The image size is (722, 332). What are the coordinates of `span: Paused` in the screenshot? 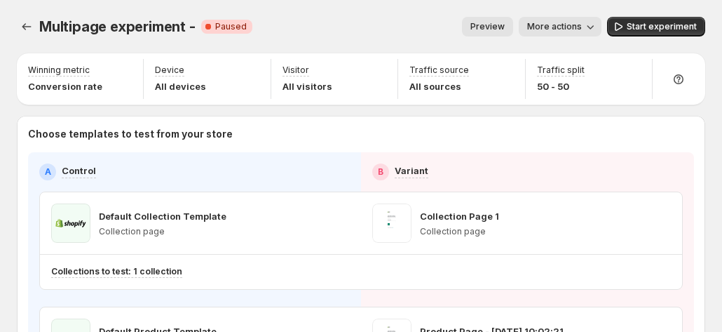 It's located at (231, 27).